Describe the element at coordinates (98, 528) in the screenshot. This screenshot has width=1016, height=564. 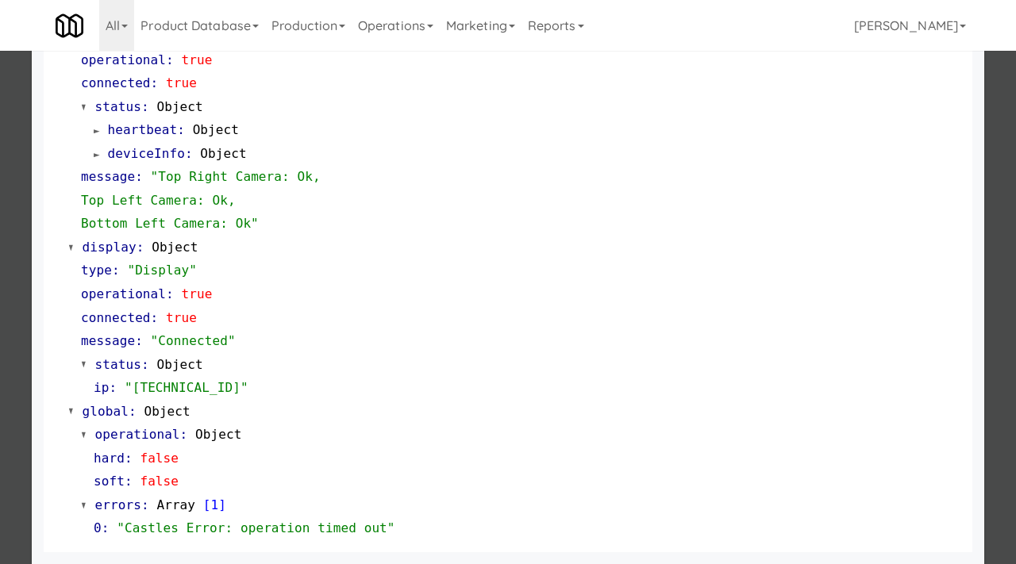
I see `span: 0` at that location.